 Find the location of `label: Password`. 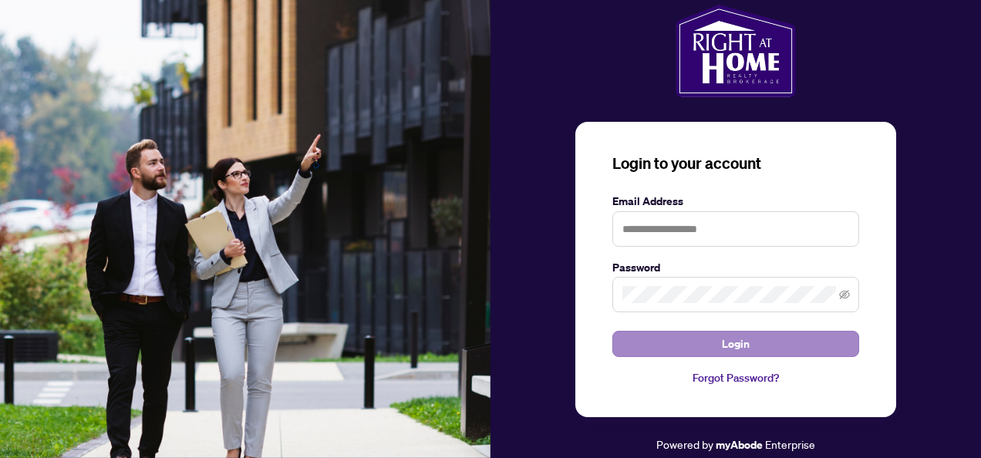

label: Password is located at coordinates (736, 268).